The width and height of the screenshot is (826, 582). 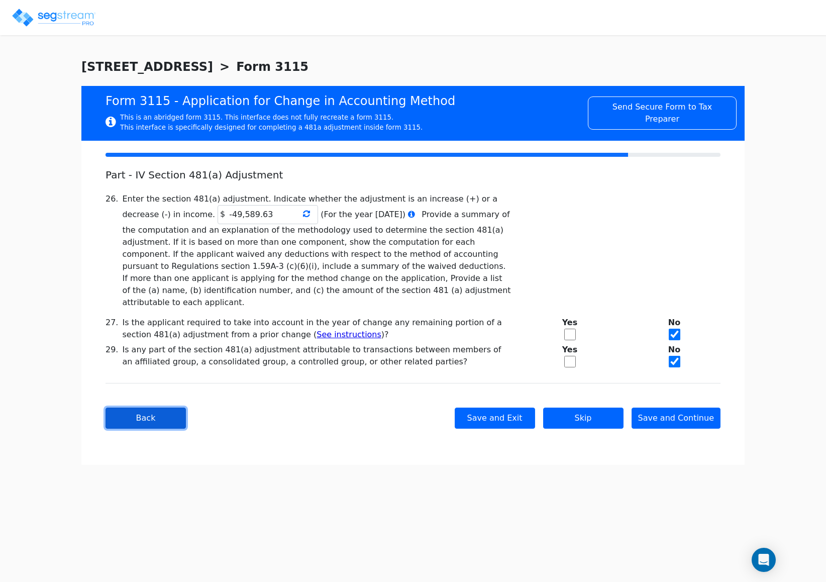 What do you see at coordinates (114, 357) in the screenshot?
I see `div: 29.` at bounding box center [114, 357].